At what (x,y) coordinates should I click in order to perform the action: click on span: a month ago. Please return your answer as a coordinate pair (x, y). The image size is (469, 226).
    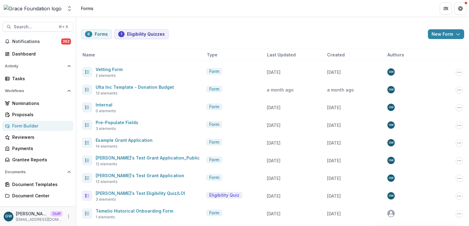
    Looking at the image, I should click on (280, 90).